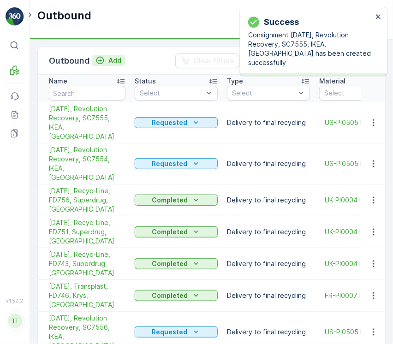 This screenshot has width=393, height=344. I want to click on input: Search, so click(87, 93).